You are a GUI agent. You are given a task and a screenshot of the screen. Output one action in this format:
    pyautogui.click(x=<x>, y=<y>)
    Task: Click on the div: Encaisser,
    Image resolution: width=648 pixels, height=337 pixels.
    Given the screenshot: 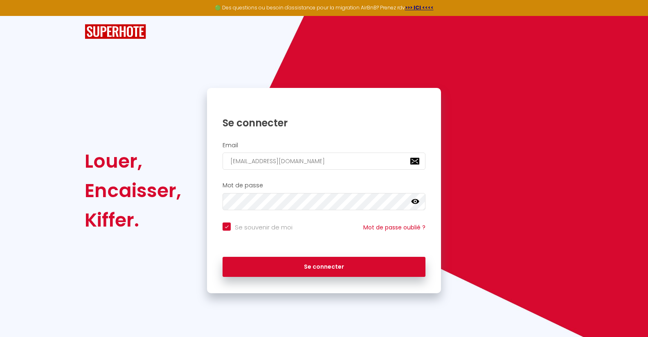 What is the action you would take?
    pyautogui.click(x=133, y=191)
    